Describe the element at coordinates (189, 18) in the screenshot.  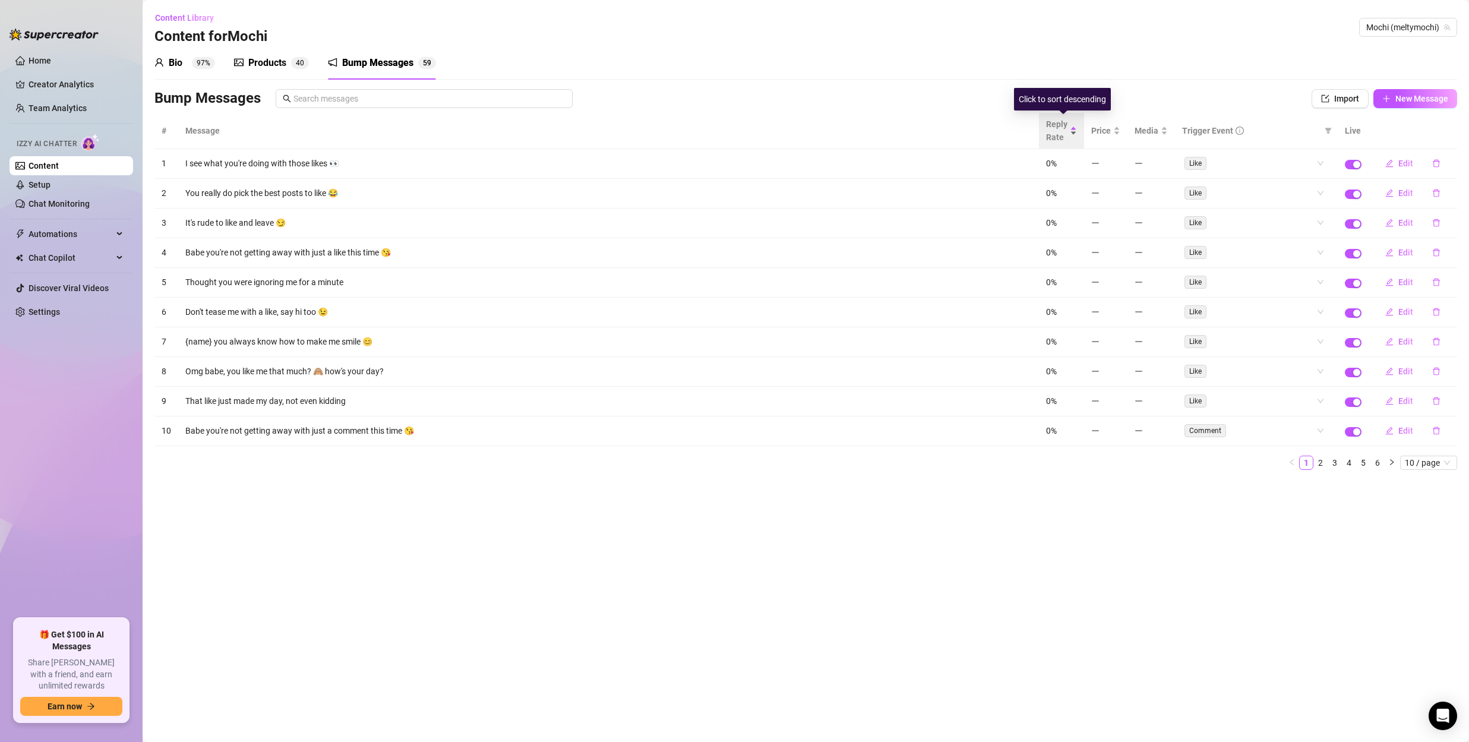
I see `button: Content Library` at that location.